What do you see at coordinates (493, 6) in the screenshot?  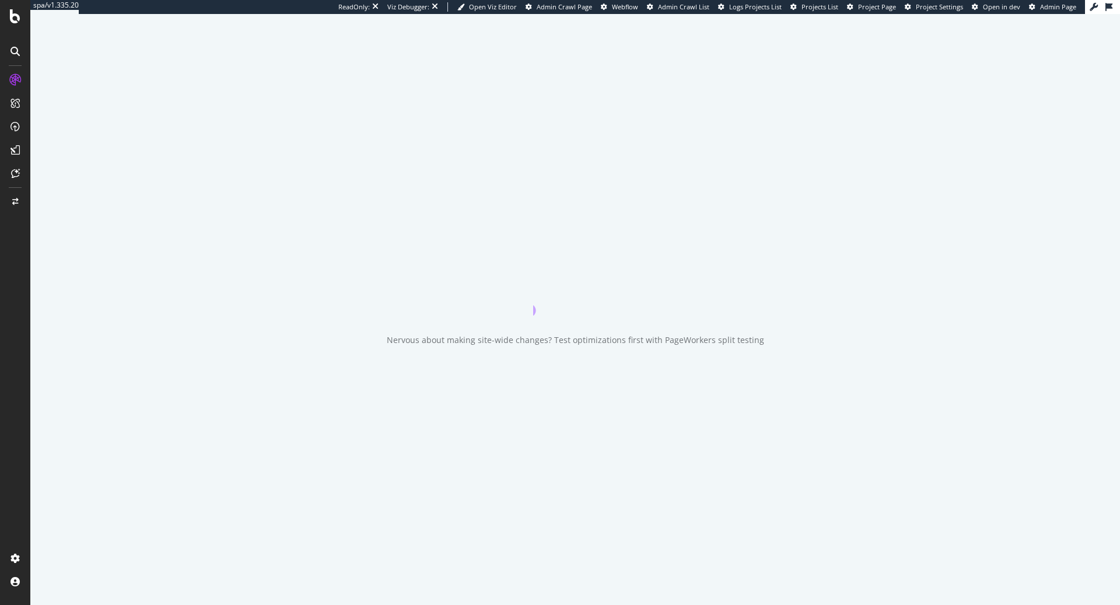 I see `span: Open Viz Editor` at bounding box center [493, 6].